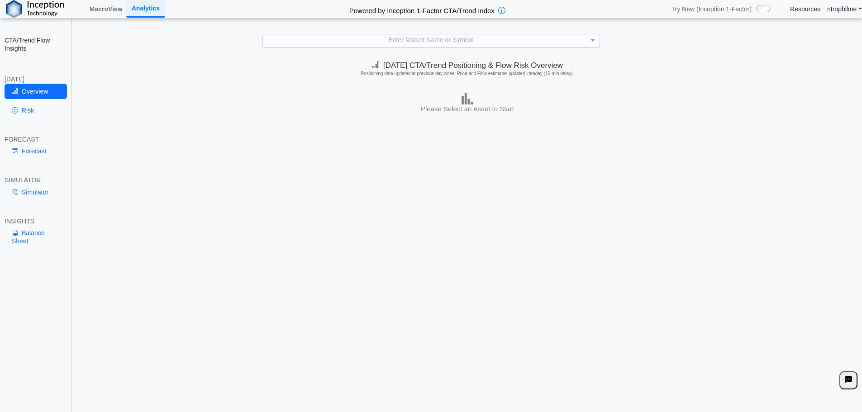 The image size is (862, 412). I want to click on h5: Positioning data updated at previous day close; Price and Flow estimates updated intraday (15-min..., so click(467, 74).